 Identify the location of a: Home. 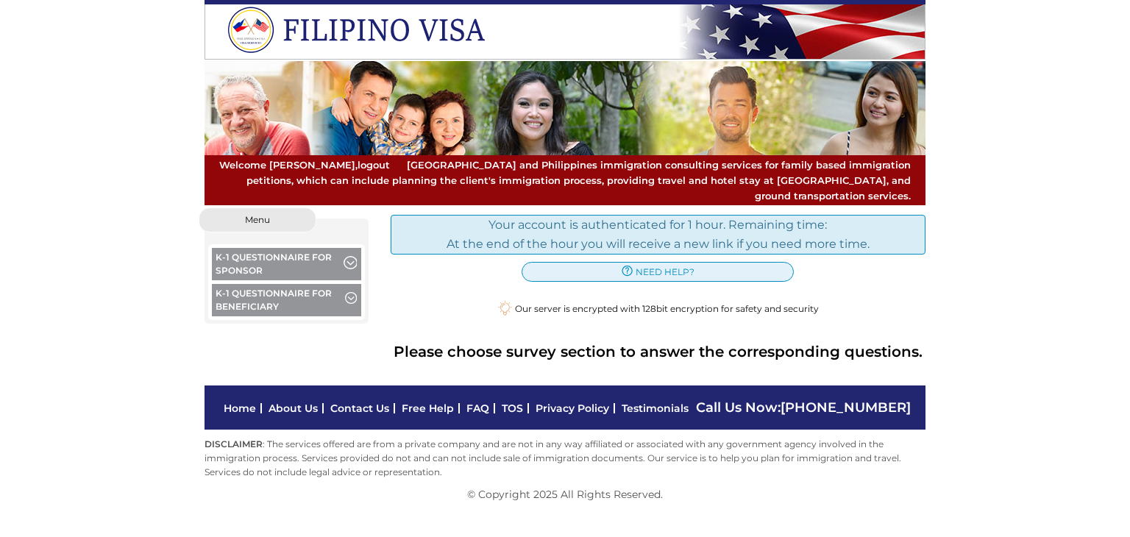
(240, 408).